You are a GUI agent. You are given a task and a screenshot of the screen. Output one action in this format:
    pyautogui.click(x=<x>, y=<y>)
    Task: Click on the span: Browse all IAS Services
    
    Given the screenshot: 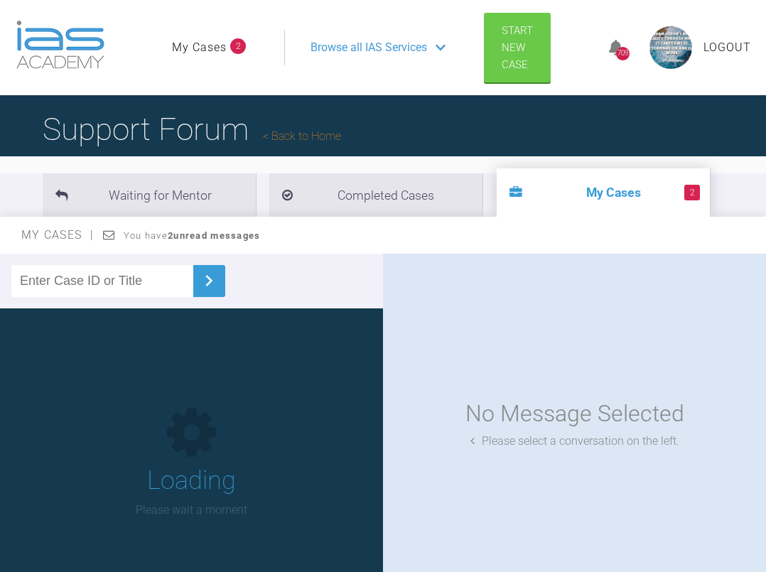 What is the action you would take?
    pyautogui.click(x=369, y=48)
    